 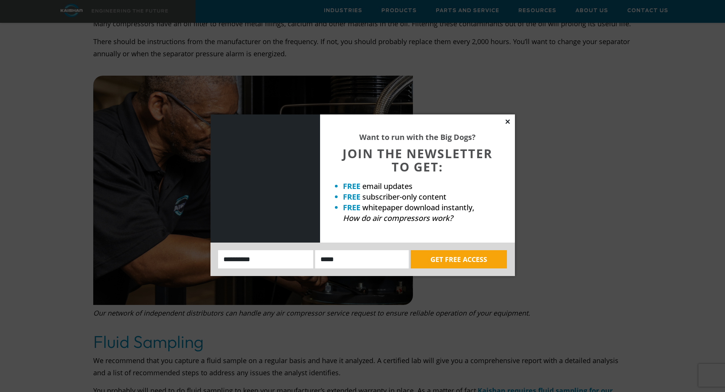 I want to click on button: GET FREE ACCESS, so click(x=459, y=260).